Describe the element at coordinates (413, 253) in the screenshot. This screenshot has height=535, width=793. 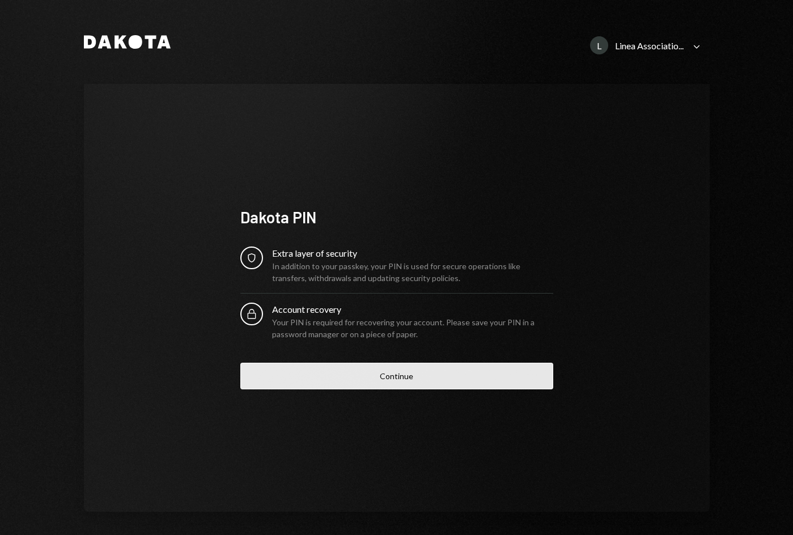
I see `div: Extra layer of security` at that location.